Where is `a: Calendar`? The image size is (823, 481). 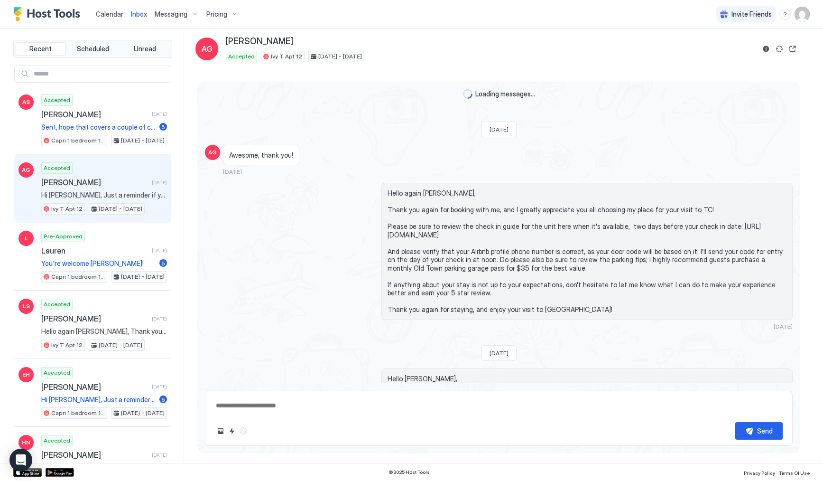
a: Calendar is located at coordinates (110, 14).